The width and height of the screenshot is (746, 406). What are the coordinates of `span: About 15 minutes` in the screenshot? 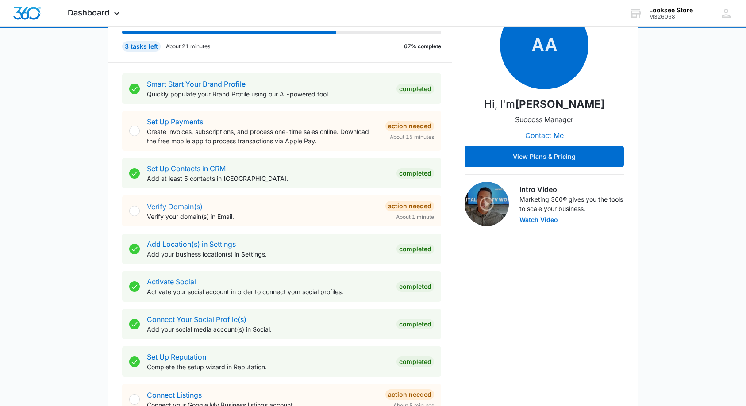 It's located at (412, 137).